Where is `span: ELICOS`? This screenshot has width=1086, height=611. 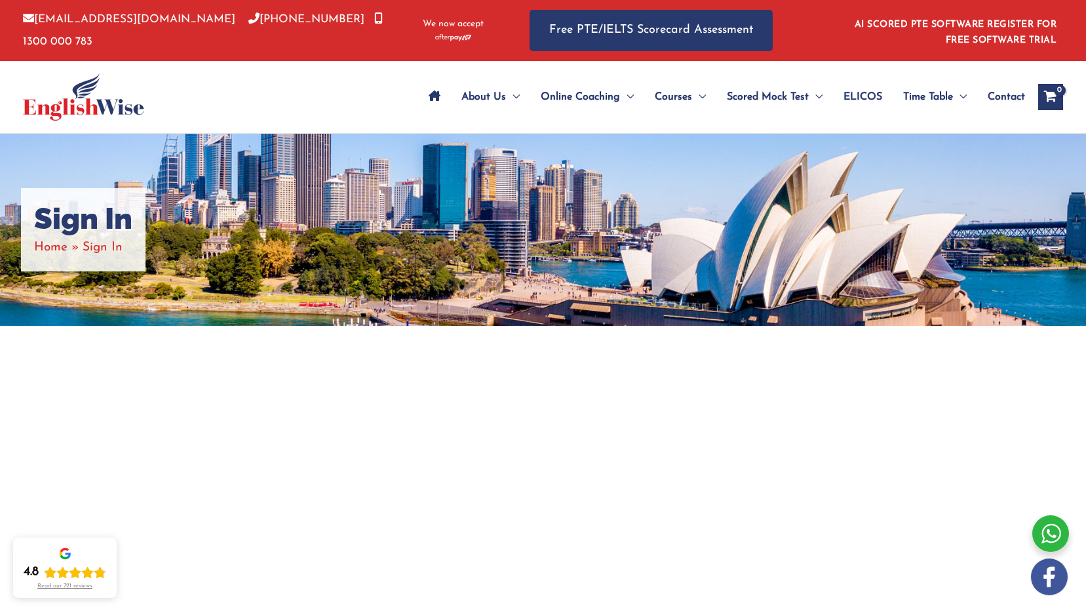
span: ELICOS is located at coordinates (863, 97).